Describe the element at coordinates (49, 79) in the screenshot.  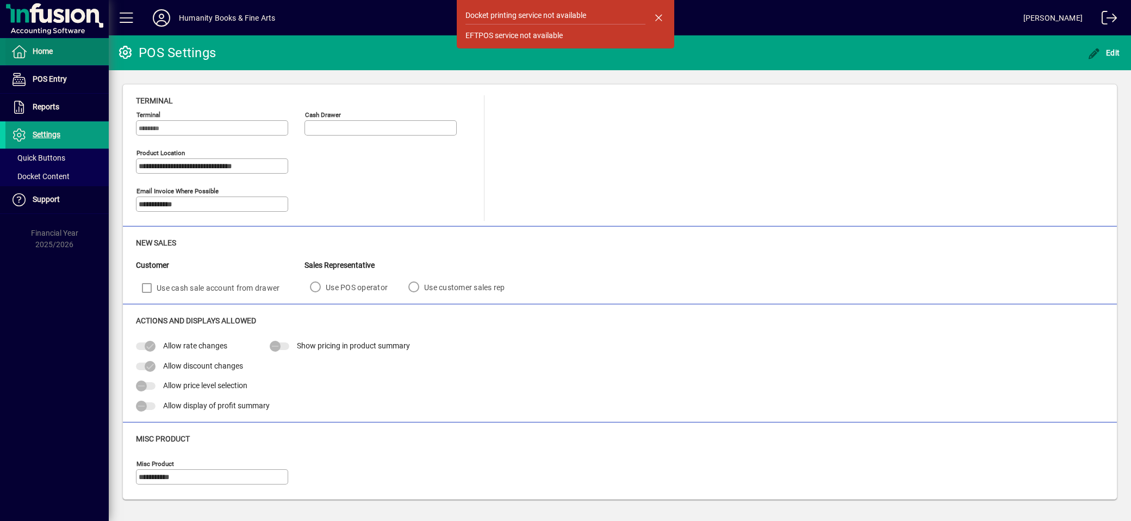
I see `span: POS Entry` at that location.